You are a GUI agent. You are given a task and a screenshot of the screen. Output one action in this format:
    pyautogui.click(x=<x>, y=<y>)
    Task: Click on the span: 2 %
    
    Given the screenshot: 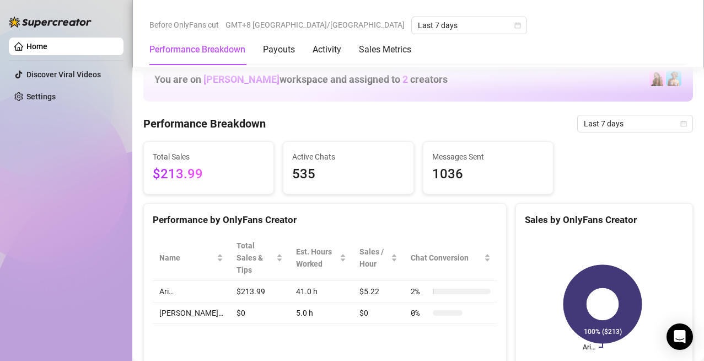 What is the action you would take?
    pyautogui.click(x=420, y=291)
    